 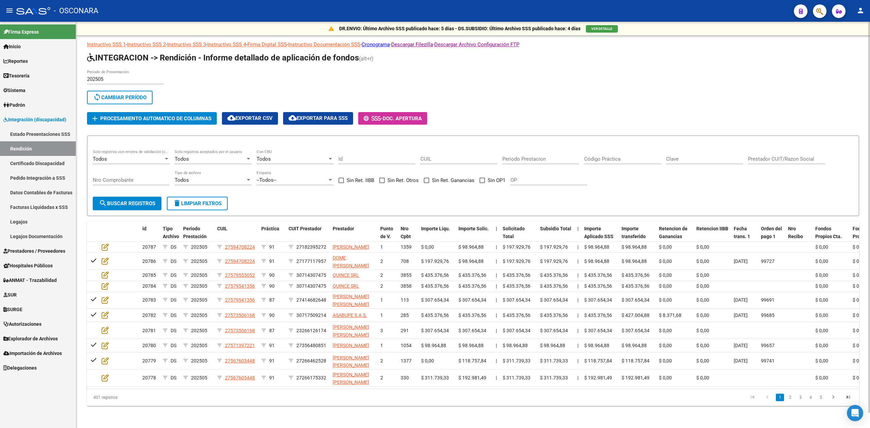 What do you see at coordinates (768, 300) in the screenshot?
I see `span: 99691` at bounding box center [768, 300].